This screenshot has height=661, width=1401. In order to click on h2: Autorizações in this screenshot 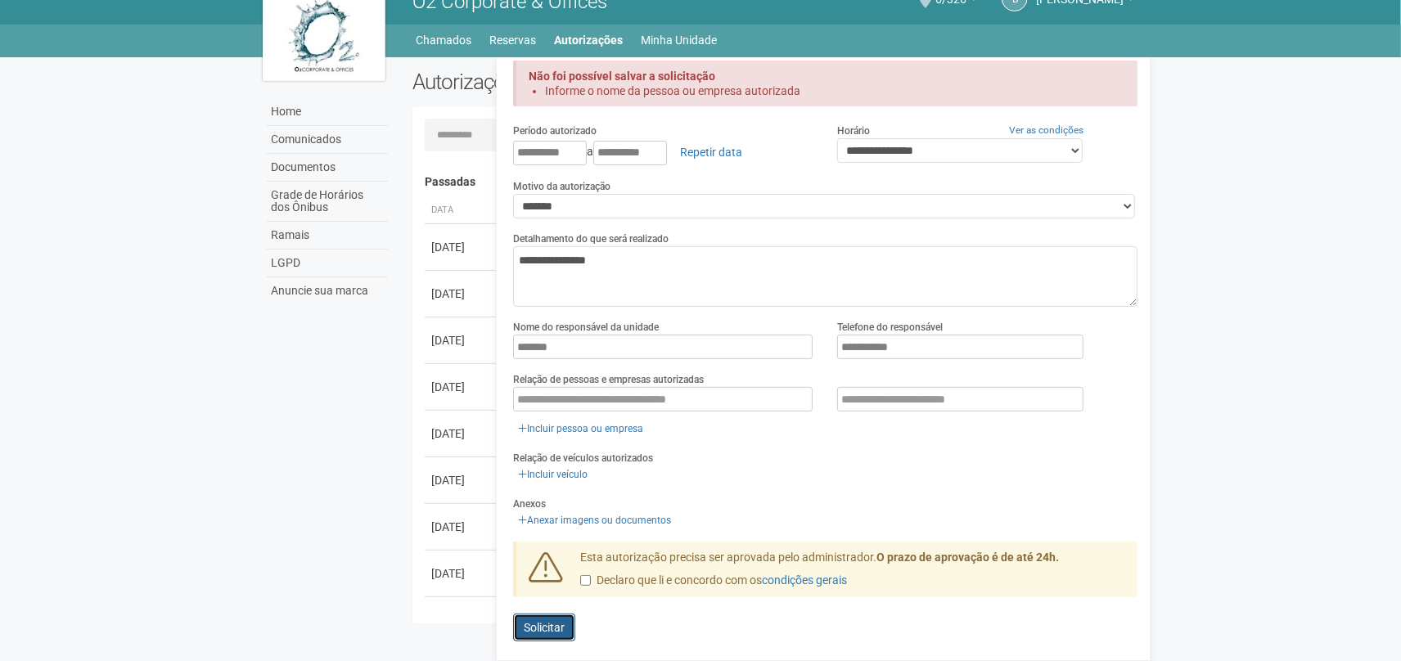, I will do `click(588, 82)`.